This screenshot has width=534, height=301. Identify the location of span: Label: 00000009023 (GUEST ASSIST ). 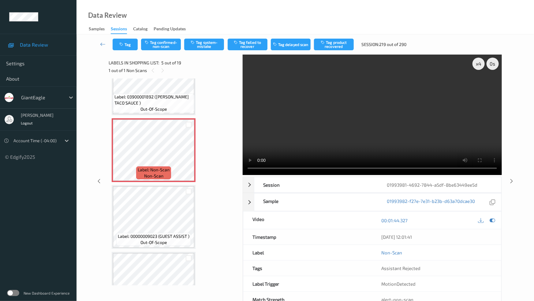
(154, 236).